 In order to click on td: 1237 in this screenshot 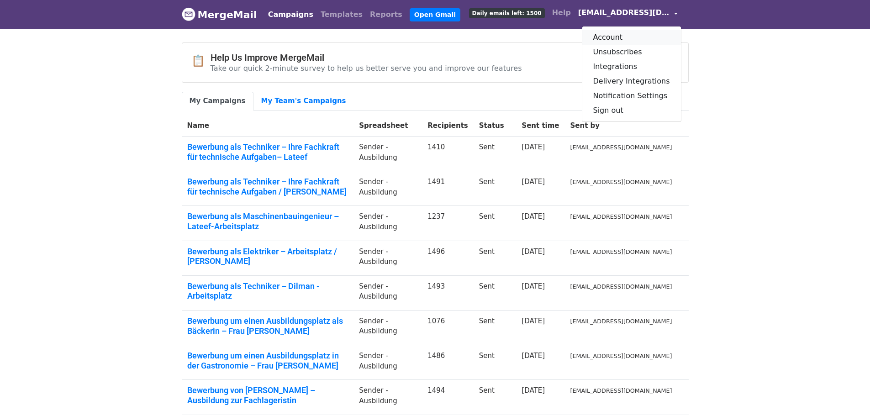, I will do `click(448, 223)`.